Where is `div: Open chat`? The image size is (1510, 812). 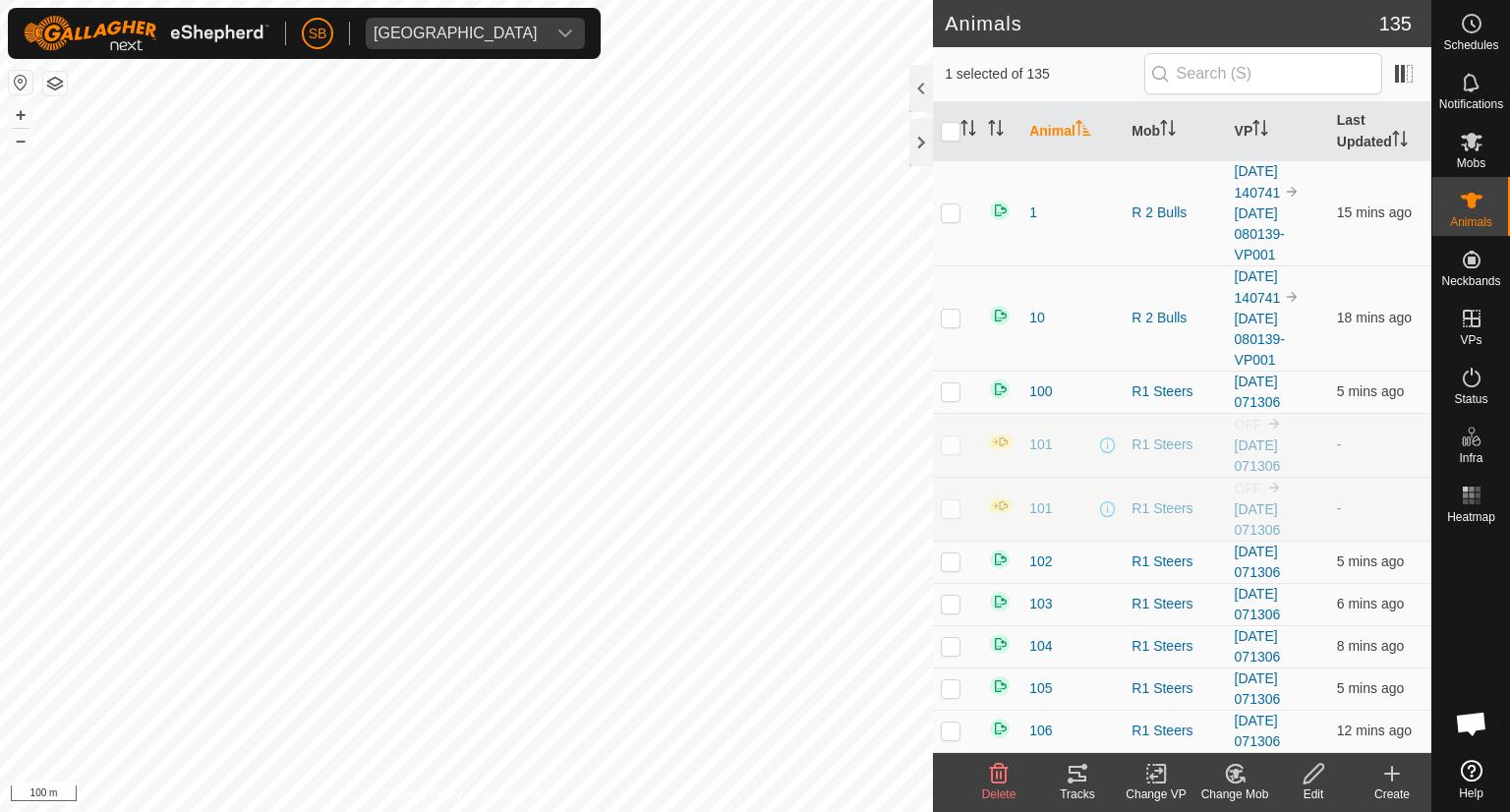
div: Open chat is located at coordinates (1472, 724).